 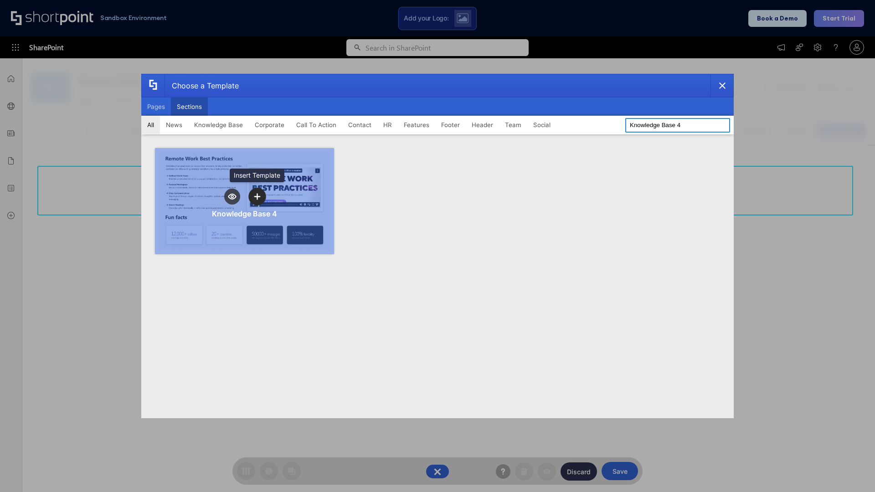 What do you see at coordinates (542, 125) in the screenshot?
I see `button: Social` at bounding box center [542, 125].